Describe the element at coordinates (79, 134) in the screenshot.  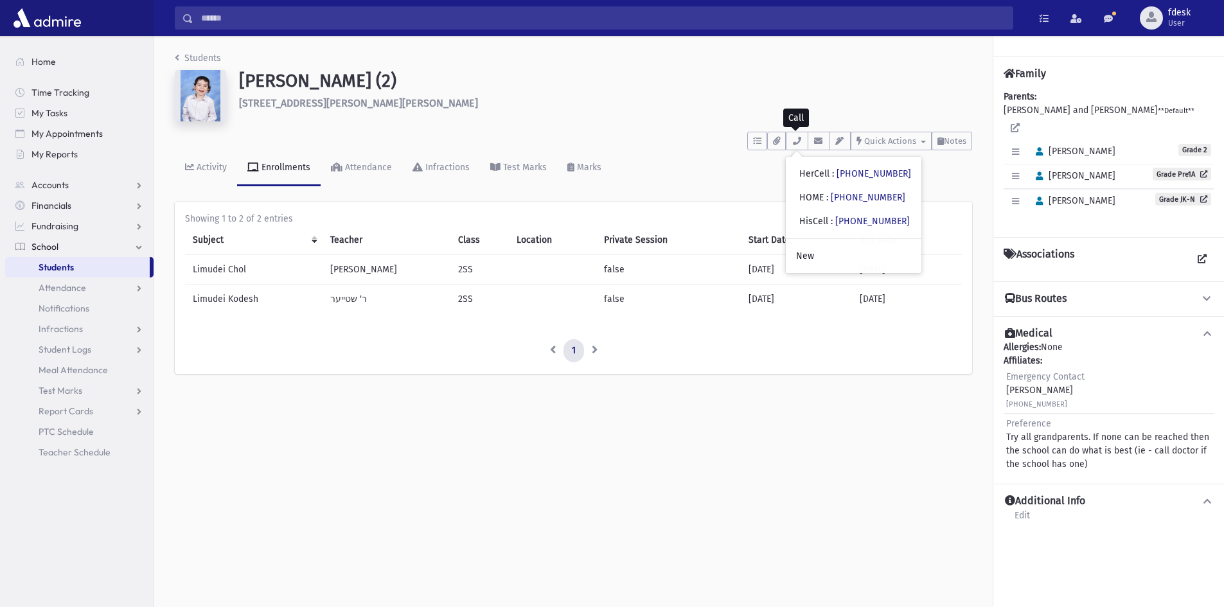
I see `a: My Appointments` at that location.